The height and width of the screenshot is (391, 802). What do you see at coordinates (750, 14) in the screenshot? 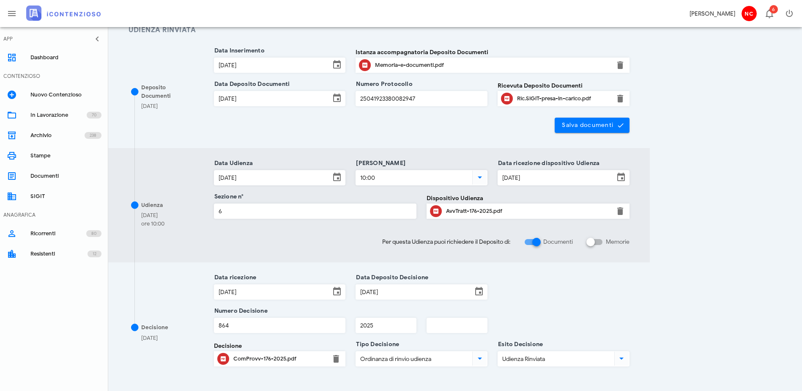
I see `span: NC` at bounding box center [750, 14].